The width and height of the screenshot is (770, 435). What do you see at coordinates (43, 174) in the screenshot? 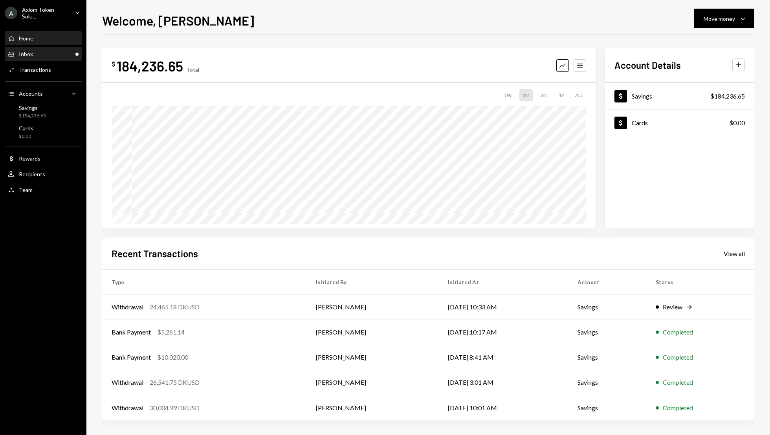
I see `a: Recipients` at bounding box center [43, 174].